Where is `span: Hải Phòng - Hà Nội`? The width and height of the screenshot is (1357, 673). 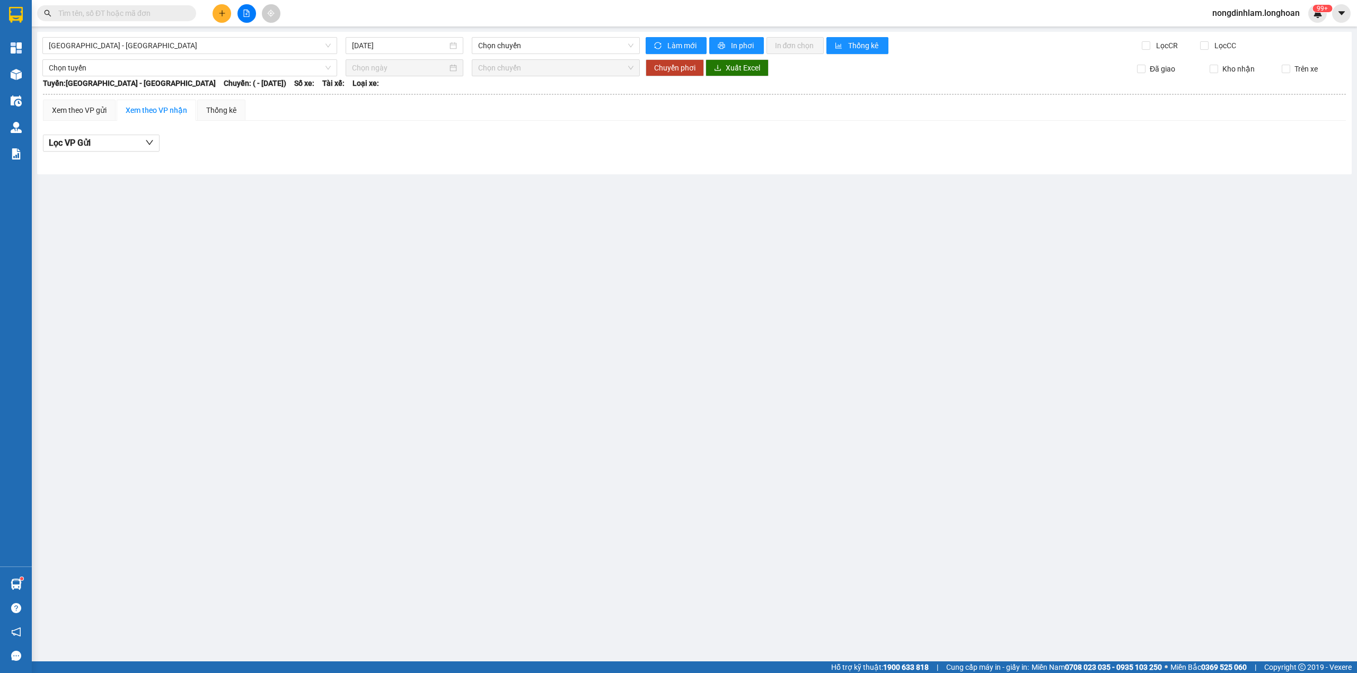 span: Hải Phòng - Hà Nội is located at coordinates (190, 46).